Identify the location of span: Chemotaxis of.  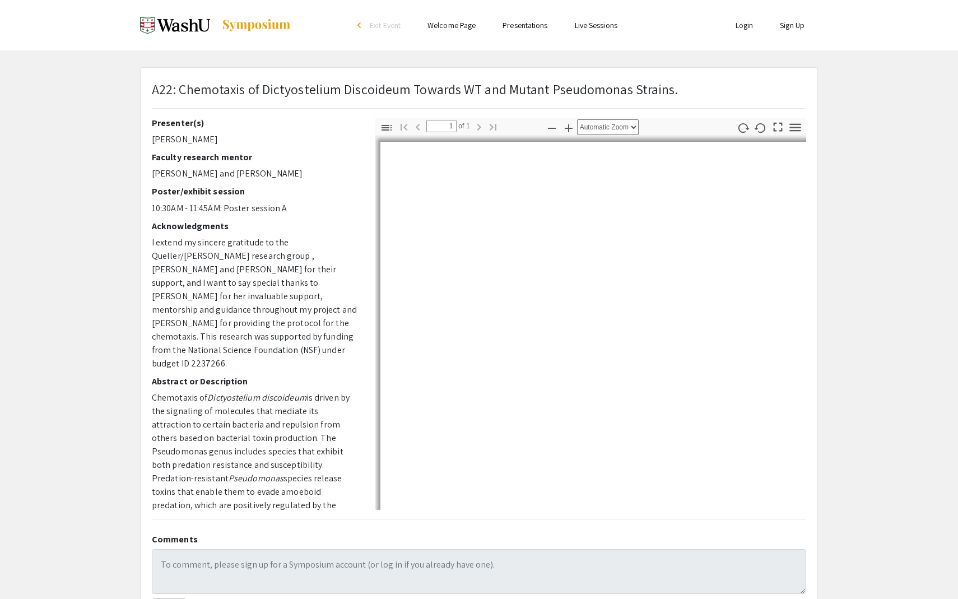
(179, 397).